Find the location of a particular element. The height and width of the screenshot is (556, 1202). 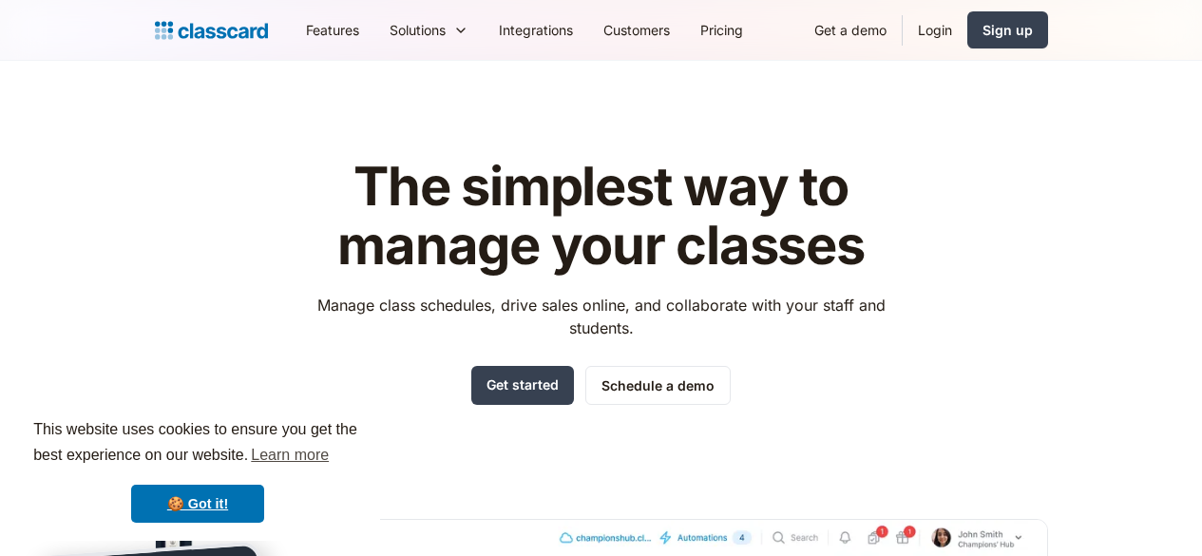

a: Get started is located at coordinates (523, 385).